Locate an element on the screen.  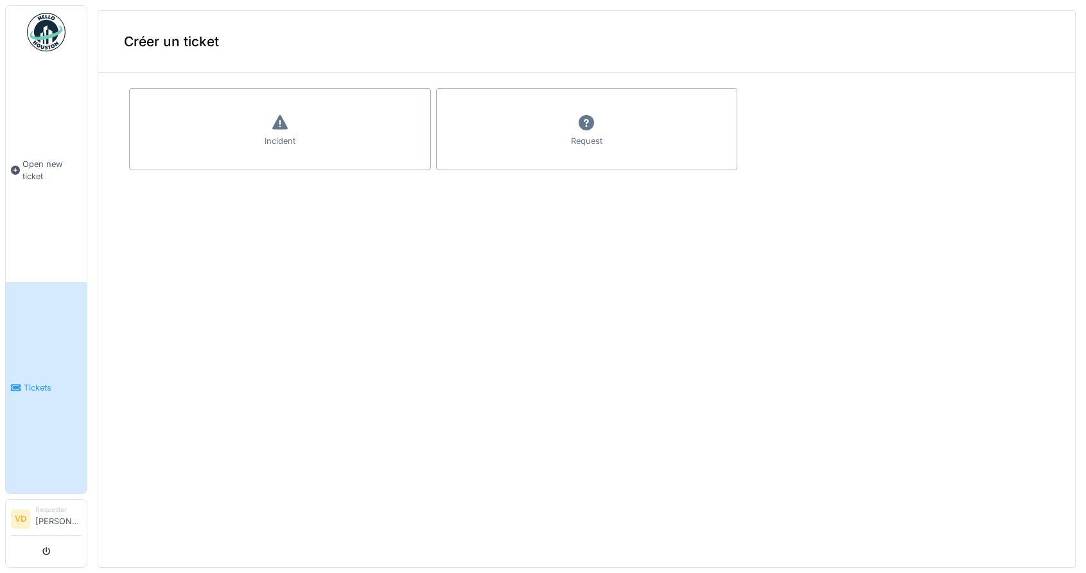
img: Badge_color-CXgf-gQk.svg is located at coordinates (46, 32).